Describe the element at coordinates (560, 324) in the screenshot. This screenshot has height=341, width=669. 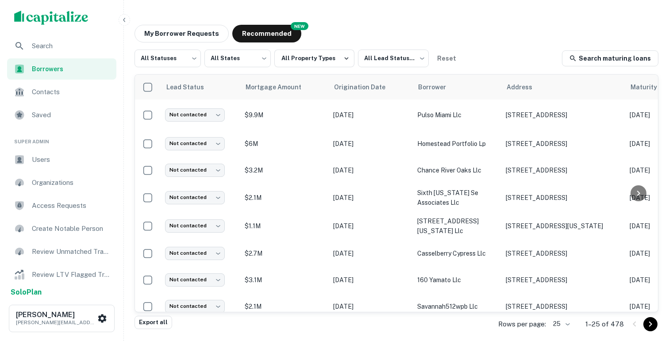
I see `div: 25` at that location.